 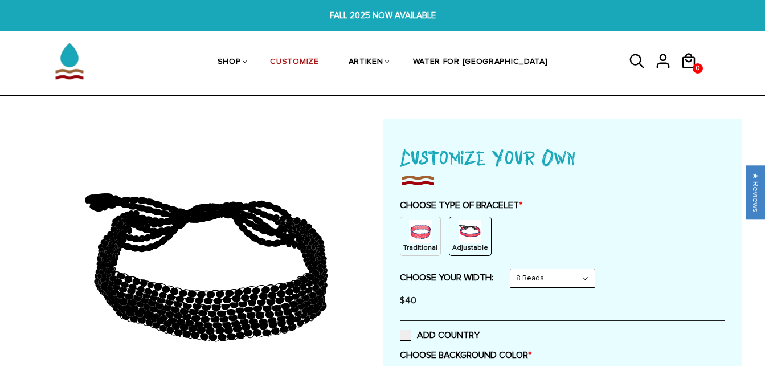 What do you see at coordinates (421, 231) in the screenshot?
I see `img: non-string.png` at bounding box center [421, 231].